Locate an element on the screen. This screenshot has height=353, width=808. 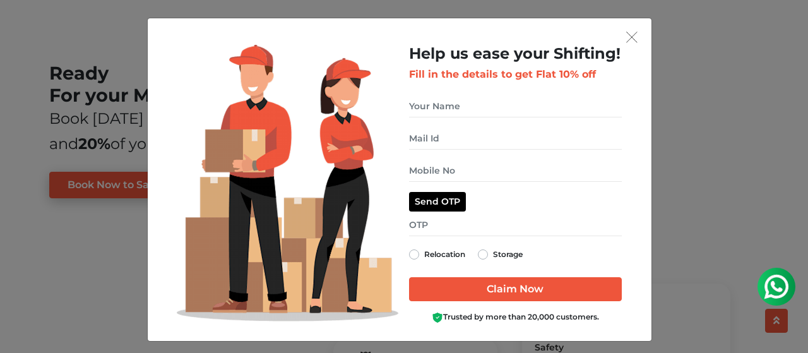
img: Lead Welcome Image is located at coordinates (288, 183).